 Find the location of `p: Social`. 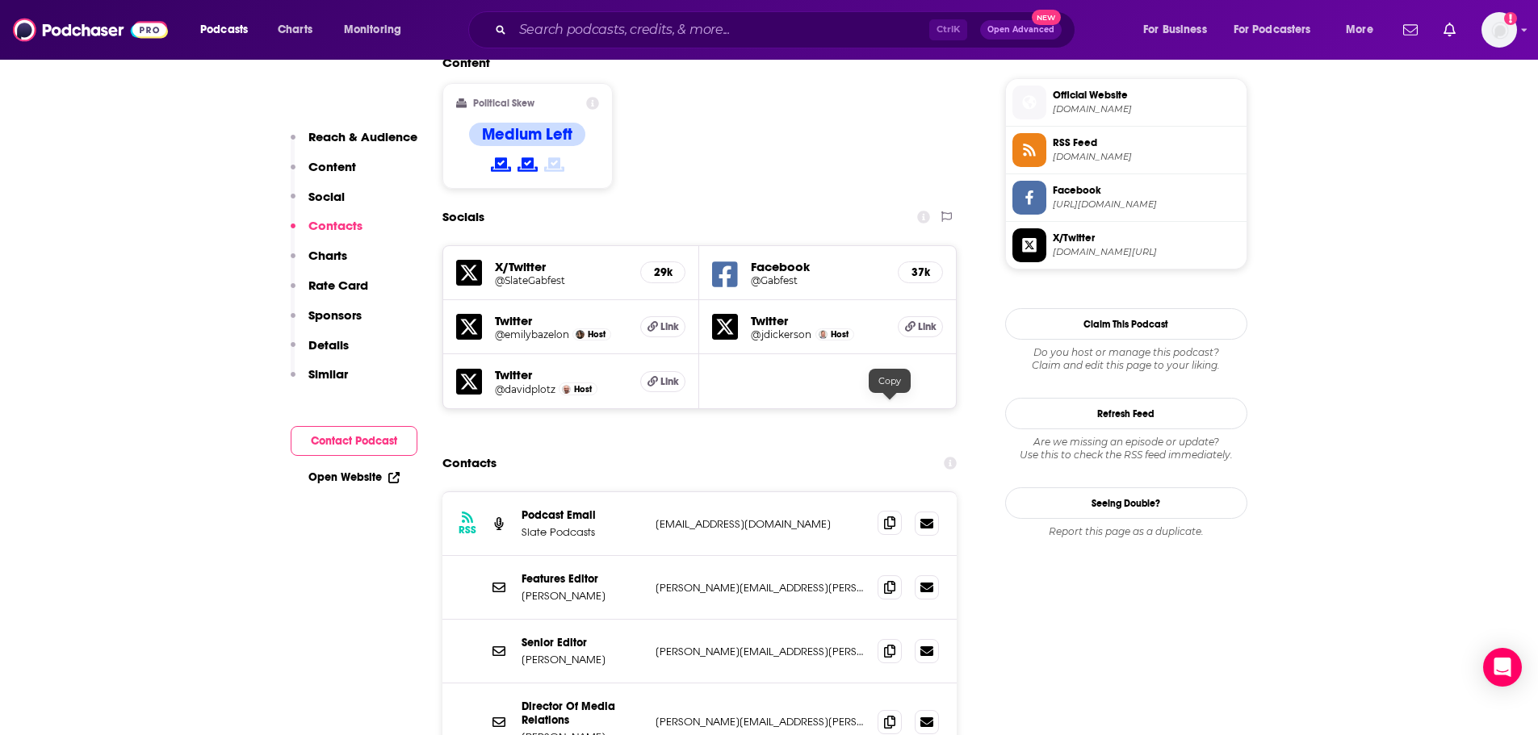

p: Social is located at coordinates (326, 196).